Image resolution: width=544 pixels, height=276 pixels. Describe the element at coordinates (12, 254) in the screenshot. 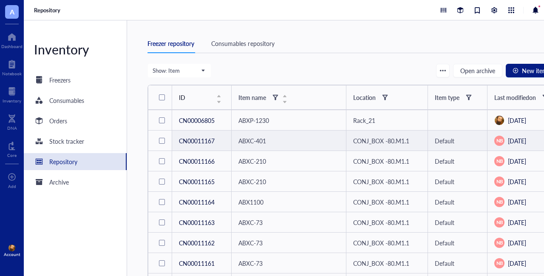

I see `div: Account` at that location.